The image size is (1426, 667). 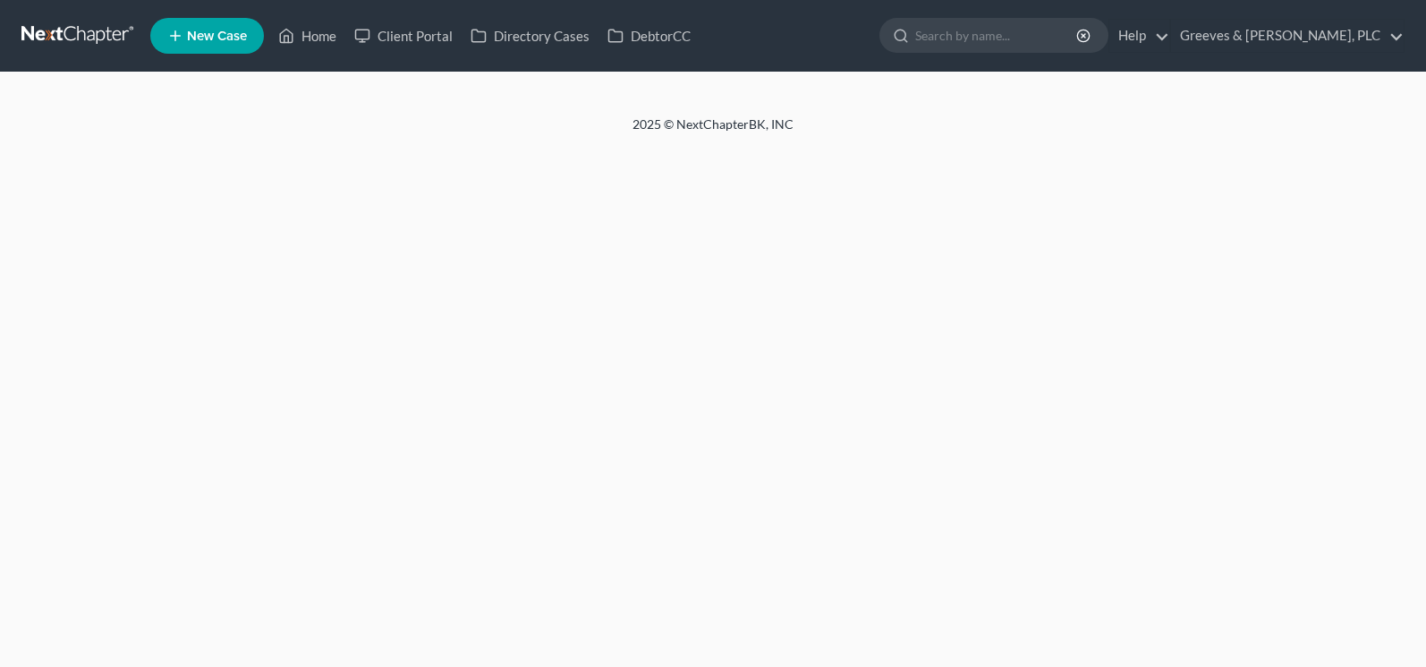 I want to click on a: DebtorCC, so click(x=649, y=36).